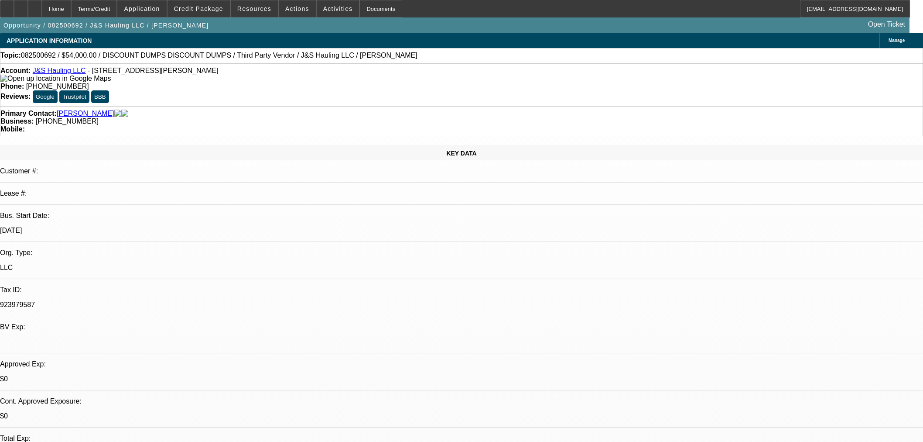 The width and height of the screenshot is (923, 442). What do you see at coordinates (55, 79) in the screenshot?
I see `img: Open up location in Google Maps` at bounding box center [55, 79].